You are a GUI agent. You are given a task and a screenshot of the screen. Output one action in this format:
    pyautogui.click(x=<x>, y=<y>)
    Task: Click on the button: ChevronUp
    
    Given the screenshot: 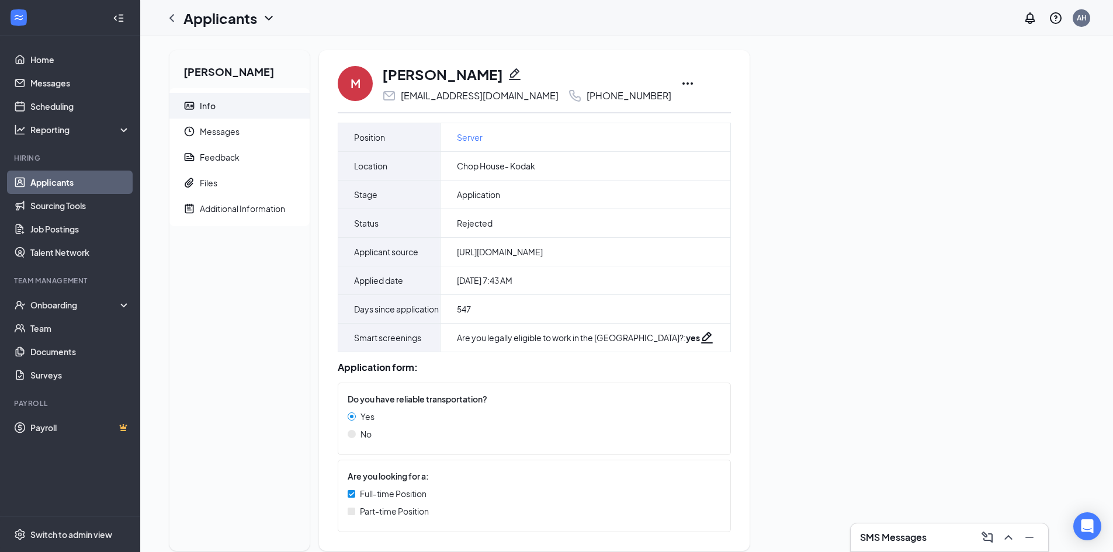 What is the action you would take?
    pyautogui.click(x=1008, y=538)
    